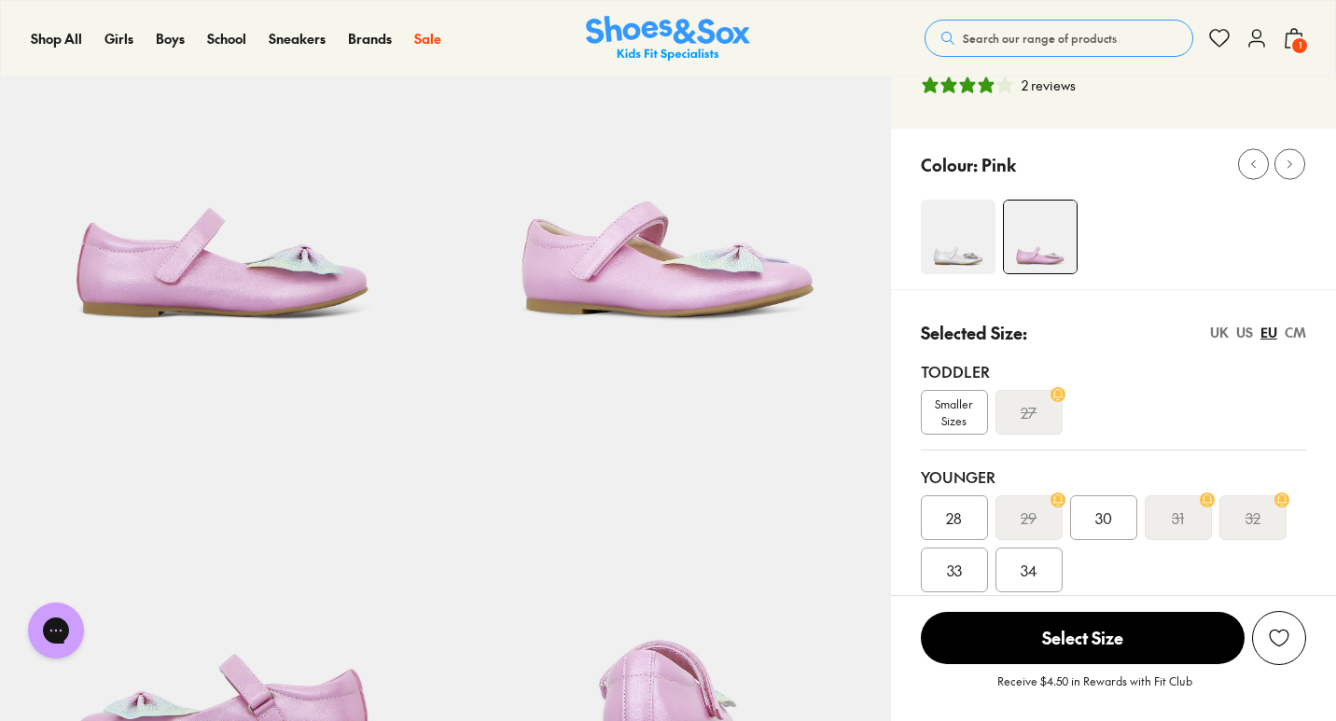 This screenshot has width=1336, height=721. Describe the element at coordinates (56, 38) in the screenshot. I see `a: Shop All` at that location.